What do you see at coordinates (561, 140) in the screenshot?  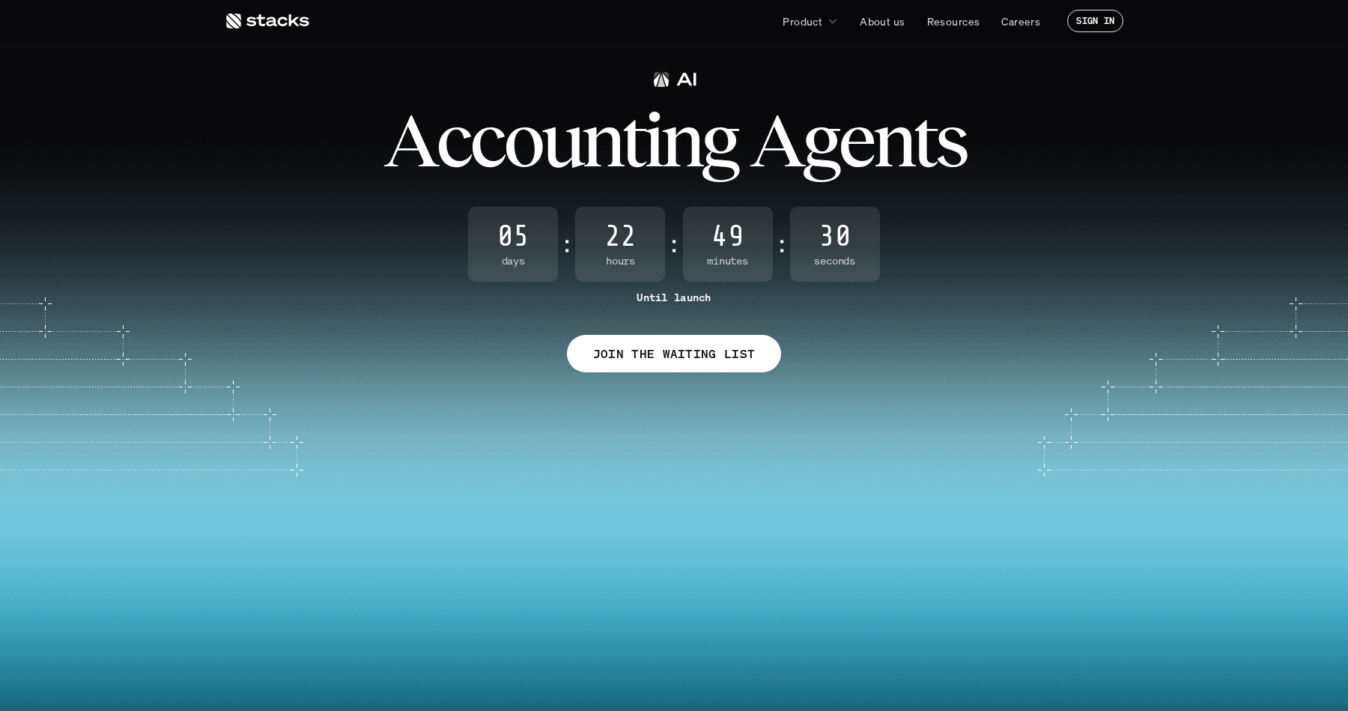 I see `span: u` at bounding box center [561, 140].